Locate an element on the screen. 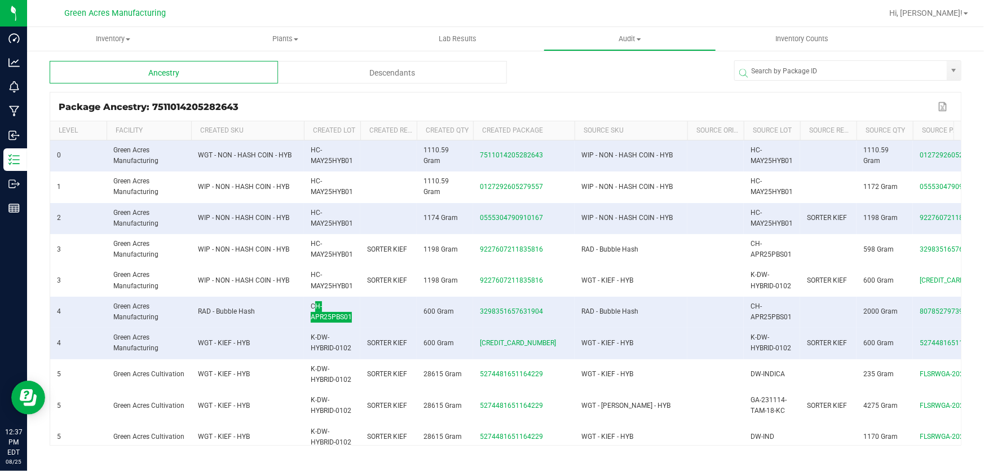 This screenshot has height=471, width=984. span: Lab Results is located at coordinates (457, 39).